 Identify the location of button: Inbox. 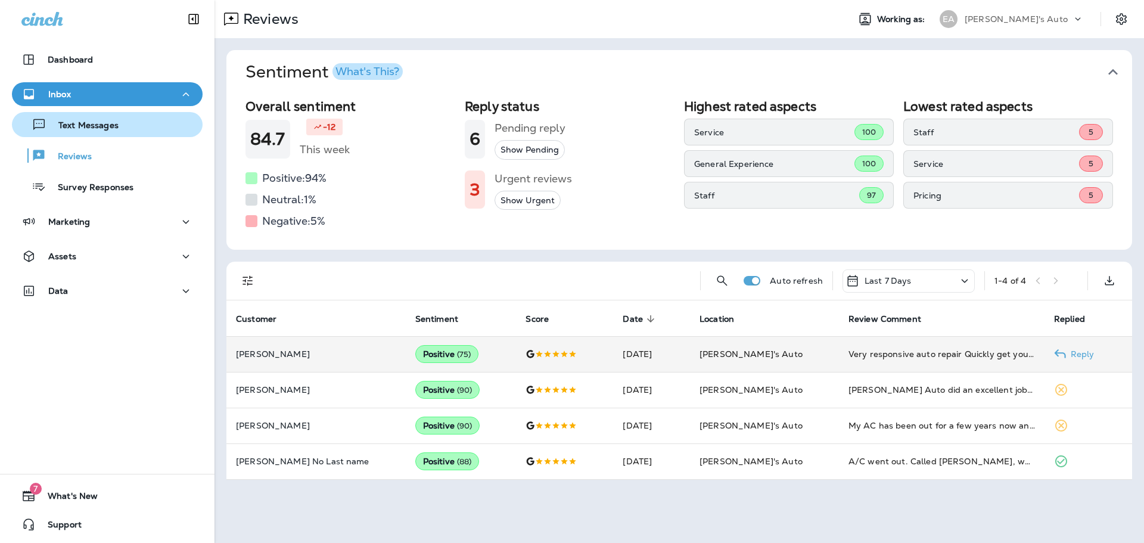
(107, 94).